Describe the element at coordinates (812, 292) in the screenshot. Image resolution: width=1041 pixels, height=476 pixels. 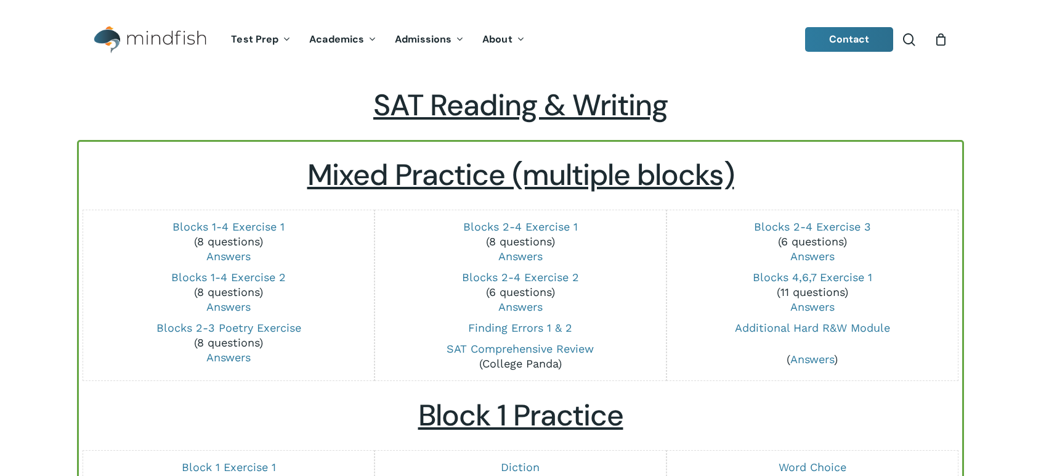
I see `p: (11 questions)` at that location.